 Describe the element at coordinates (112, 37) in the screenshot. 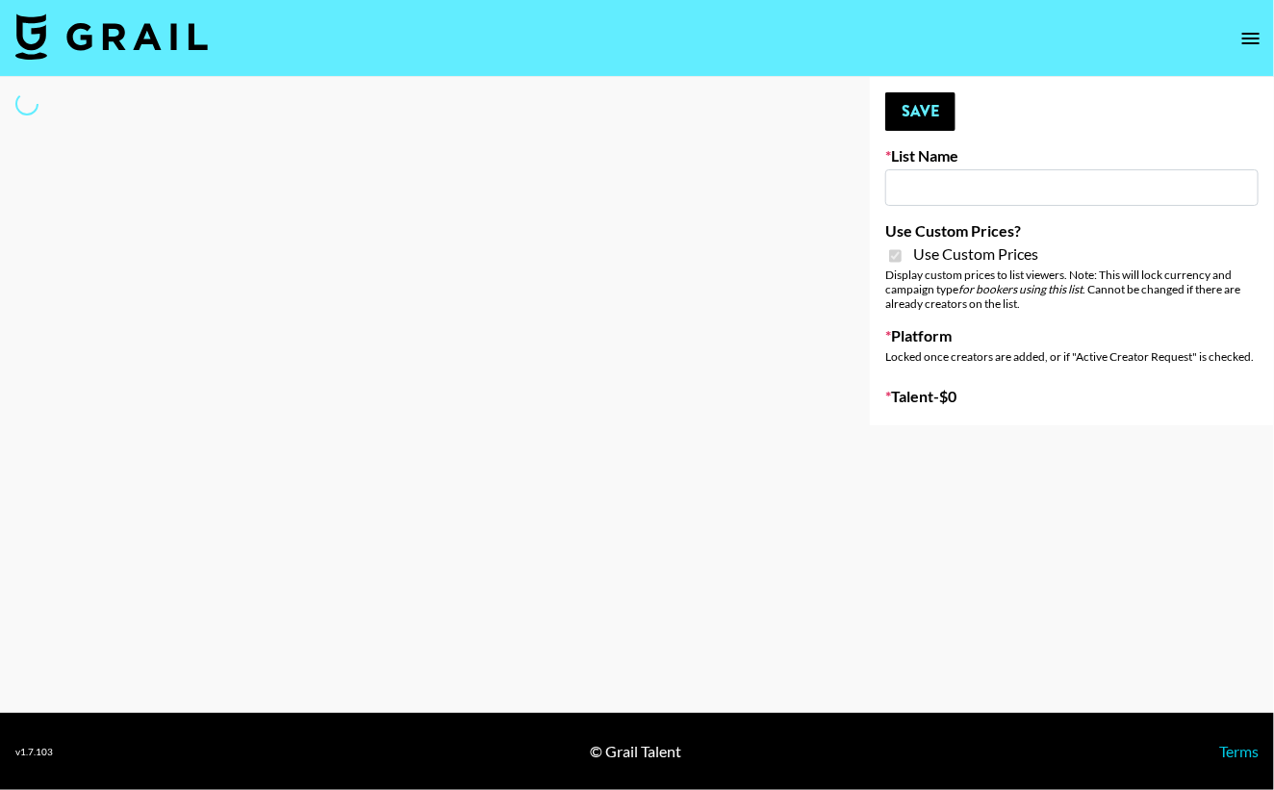

I see `img: Grail Talent` at that location.